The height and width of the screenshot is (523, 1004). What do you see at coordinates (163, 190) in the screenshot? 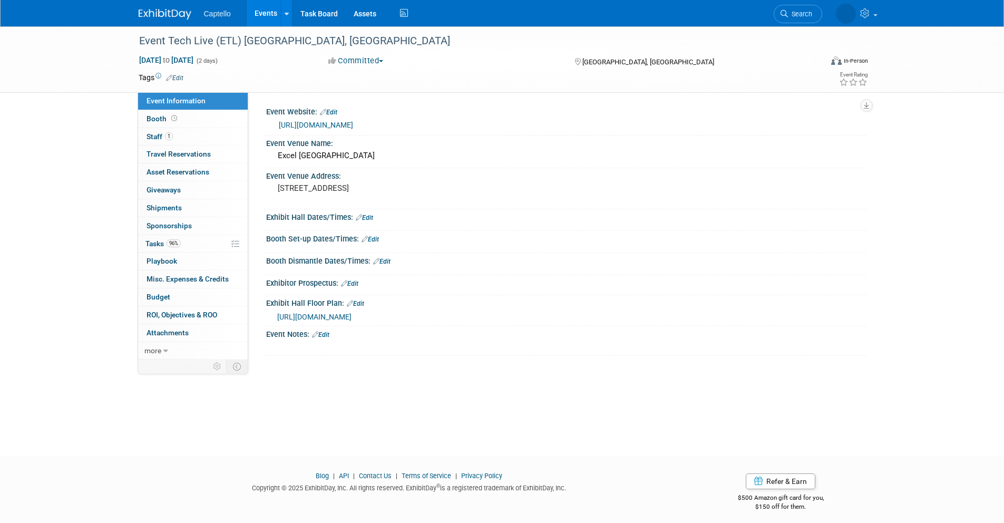
I see `span: Giveaways` at bounding box center [163, 190].